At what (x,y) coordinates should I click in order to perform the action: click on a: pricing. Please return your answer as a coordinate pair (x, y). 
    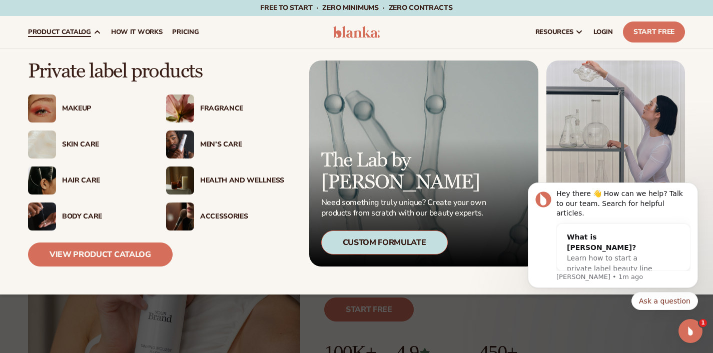
    Looking at the image, I should click on (185, 32).